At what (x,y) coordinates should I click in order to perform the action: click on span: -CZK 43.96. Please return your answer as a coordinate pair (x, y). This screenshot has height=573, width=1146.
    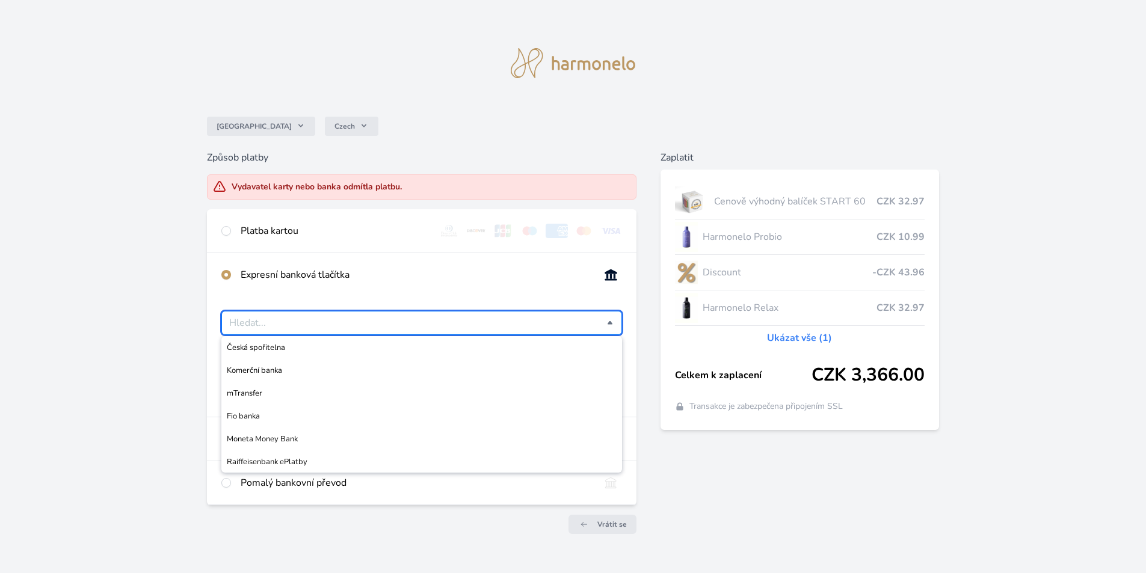
    Looking at the image, I should click on (898, 272).